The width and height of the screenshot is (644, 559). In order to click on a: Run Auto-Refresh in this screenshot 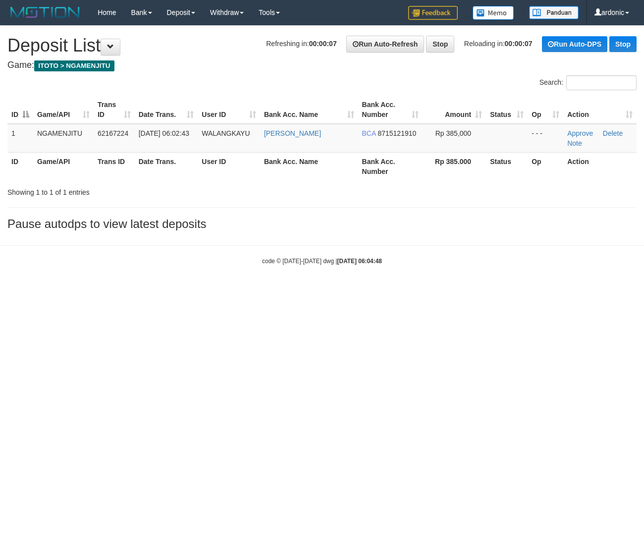, I will do `click(385, 44)`.